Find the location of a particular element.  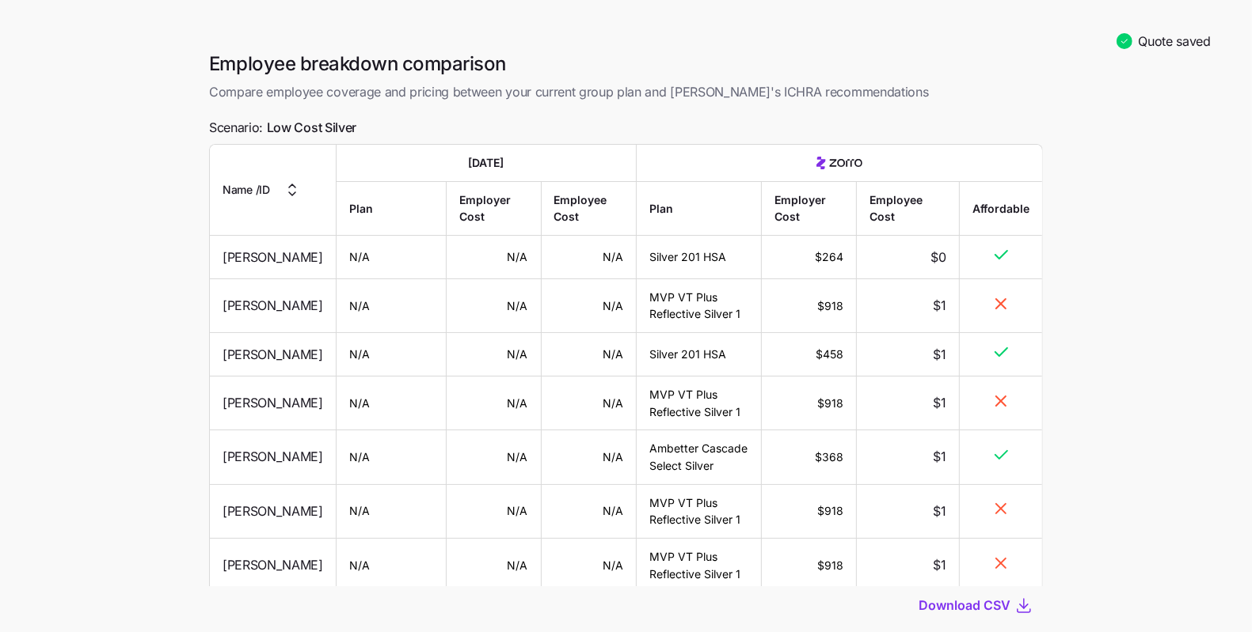

button: Name /ID is located at coordinates (262, 190).